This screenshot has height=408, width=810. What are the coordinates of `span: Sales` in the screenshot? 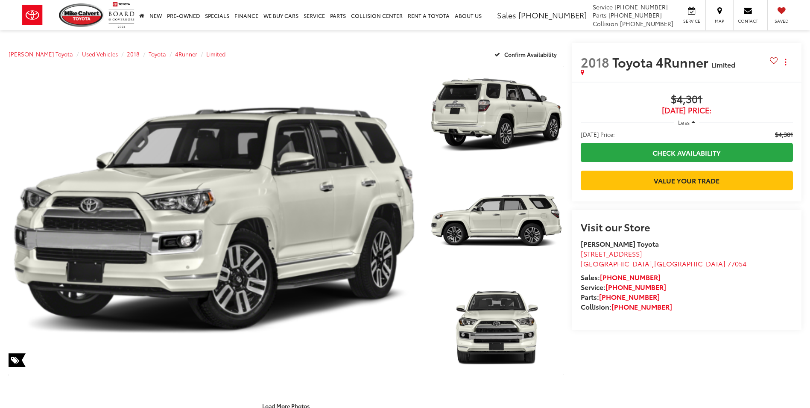 It's located at (507, 15).